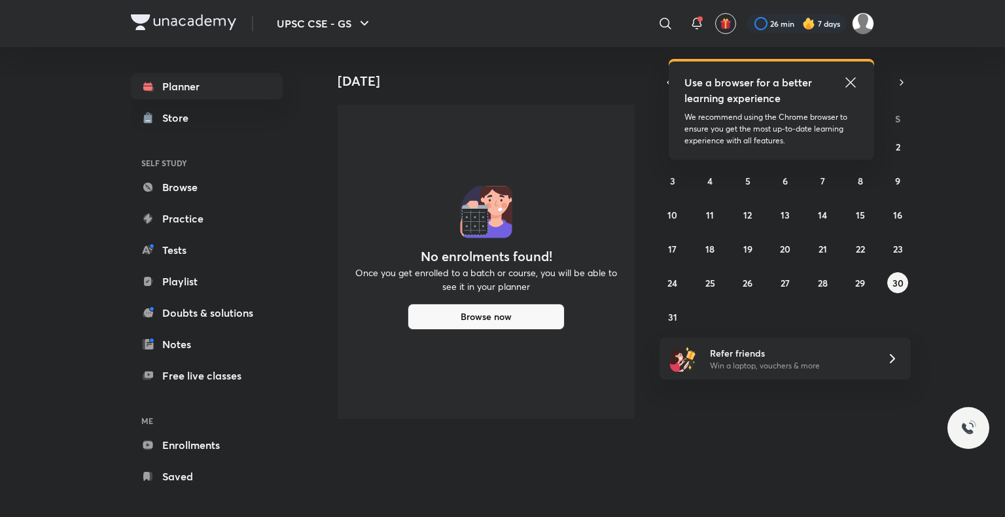 The height and width of the screenshot is (517, 1005). I want to click on button: August 19, 2025, so click(748, 249).